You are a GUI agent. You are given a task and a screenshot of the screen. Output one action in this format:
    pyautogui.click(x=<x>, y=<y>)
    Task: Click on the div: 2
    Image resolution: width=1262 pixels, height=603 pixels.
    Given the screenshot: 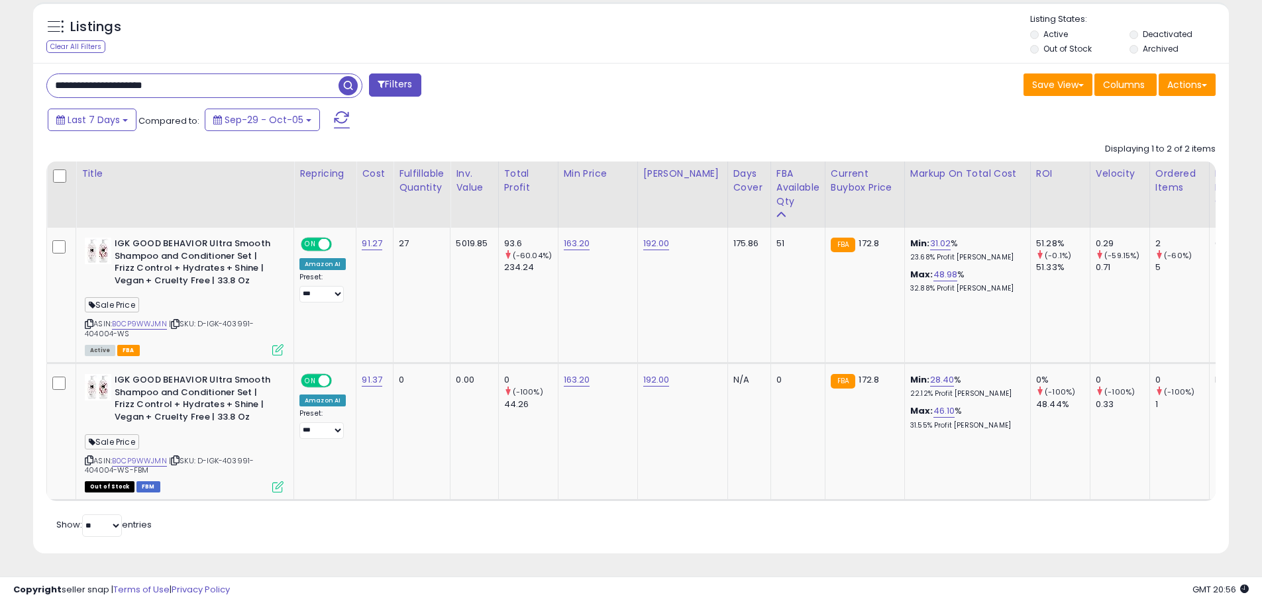 What is the action you would take?
    pyautogui.click(x=1181, y=244)
    